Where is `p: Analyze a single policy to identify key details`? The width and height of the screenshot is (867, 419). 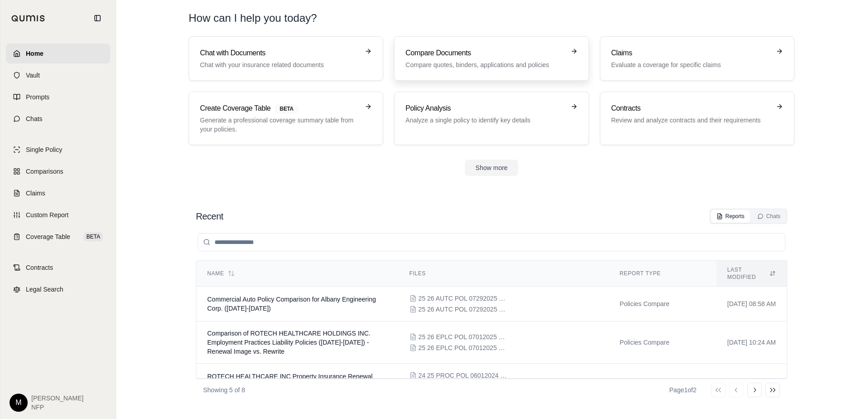 p: Analyze a single policy to identify key details is located at coordinates (485, 120).